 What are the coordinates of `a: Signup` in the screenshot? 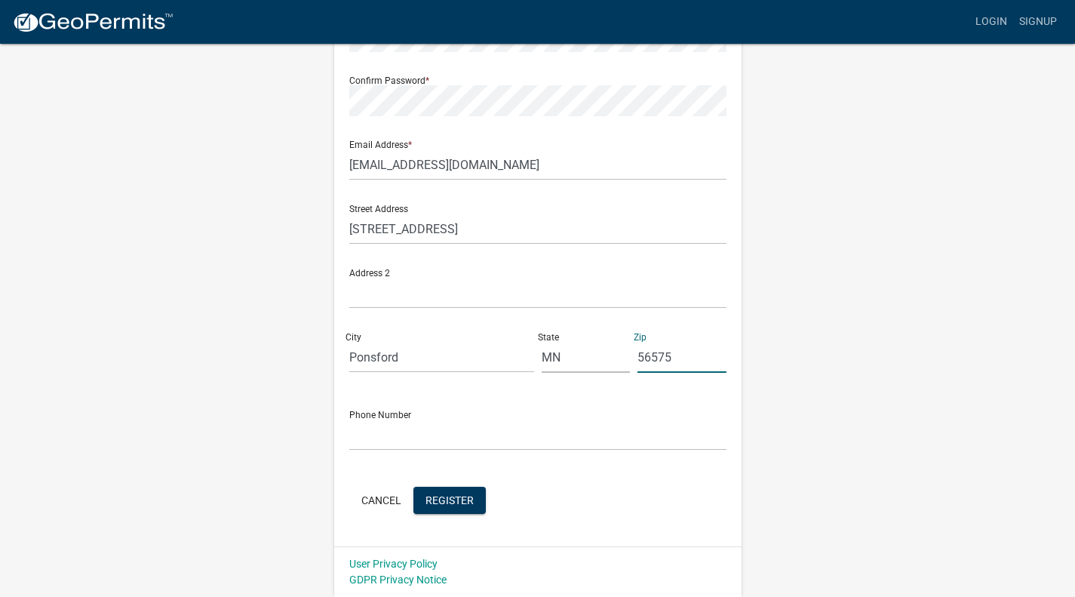 It's located at (1038, 22).